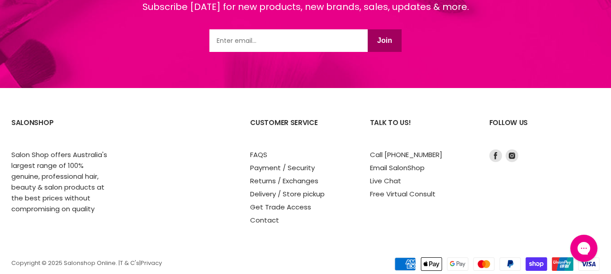  I want to click on a: T & C's, so click(129, 263).